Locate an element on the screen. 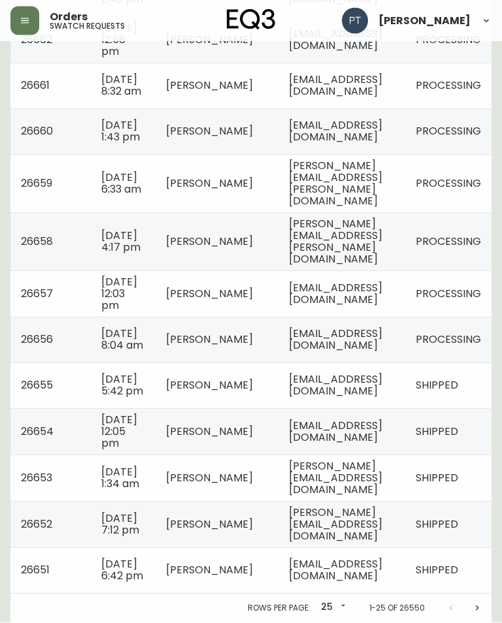 This screenshot has width=502, height=623. button: Next page is located at coordinates (477, 609).